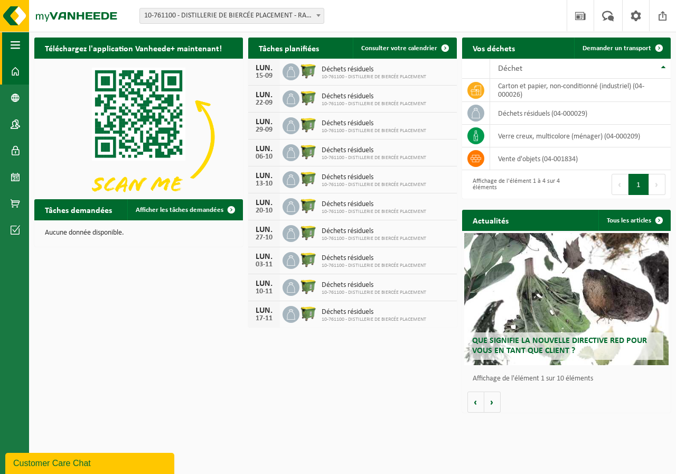 The width and height of the screenshot is (676, 474). I want to click on div: 06-10, so click(264, 157).